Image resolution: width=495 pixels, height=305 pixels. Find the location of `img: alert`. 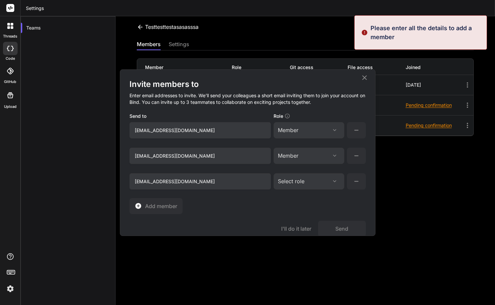

img: alert is located at coordinates (365, 33).